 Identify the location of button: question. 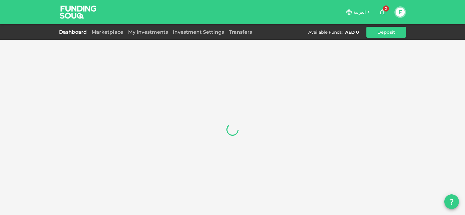
(451, 202).